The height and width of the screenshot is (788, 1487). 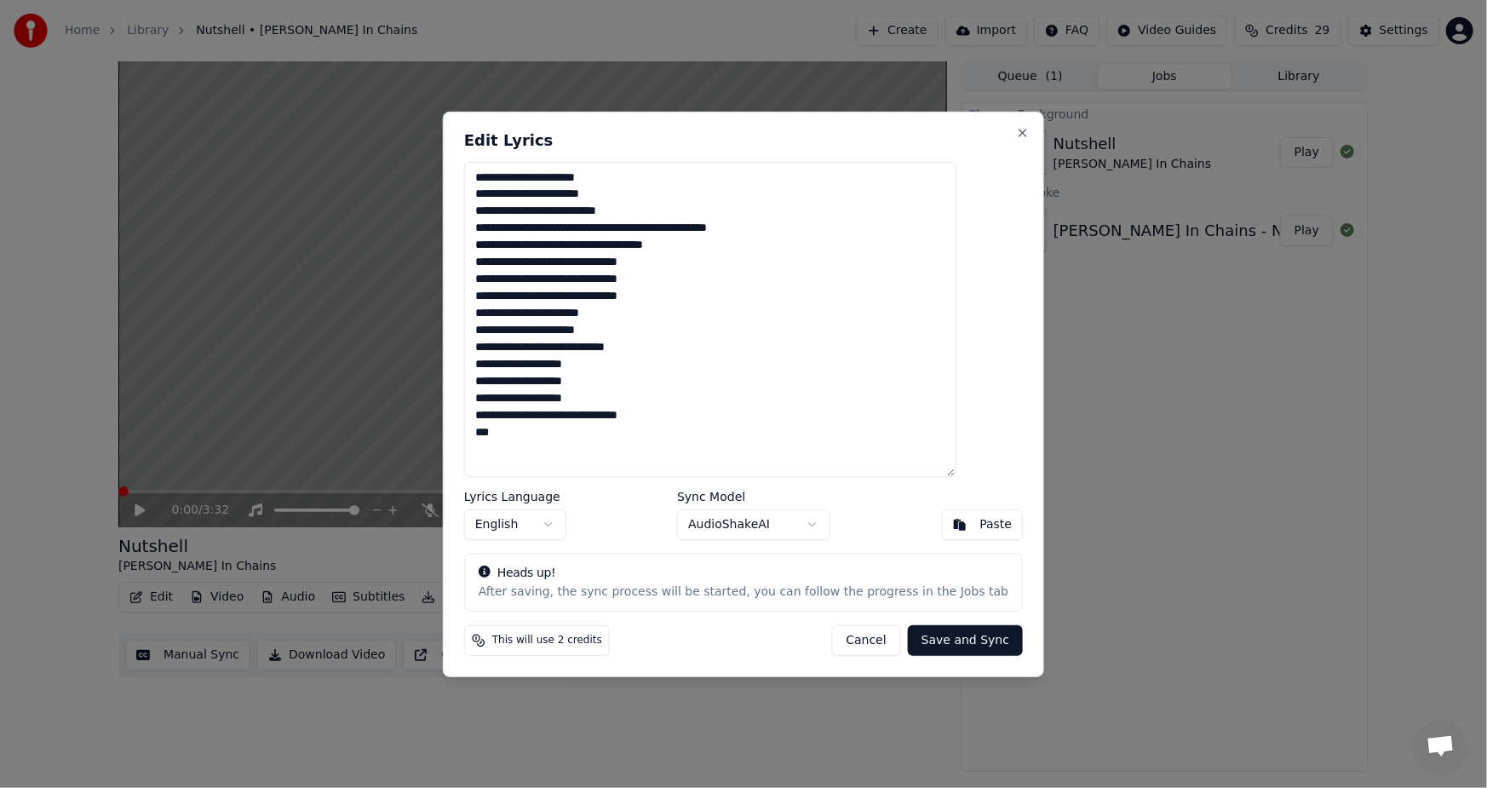 I want to click on label: Sync Model, so click(x=753, y=496).